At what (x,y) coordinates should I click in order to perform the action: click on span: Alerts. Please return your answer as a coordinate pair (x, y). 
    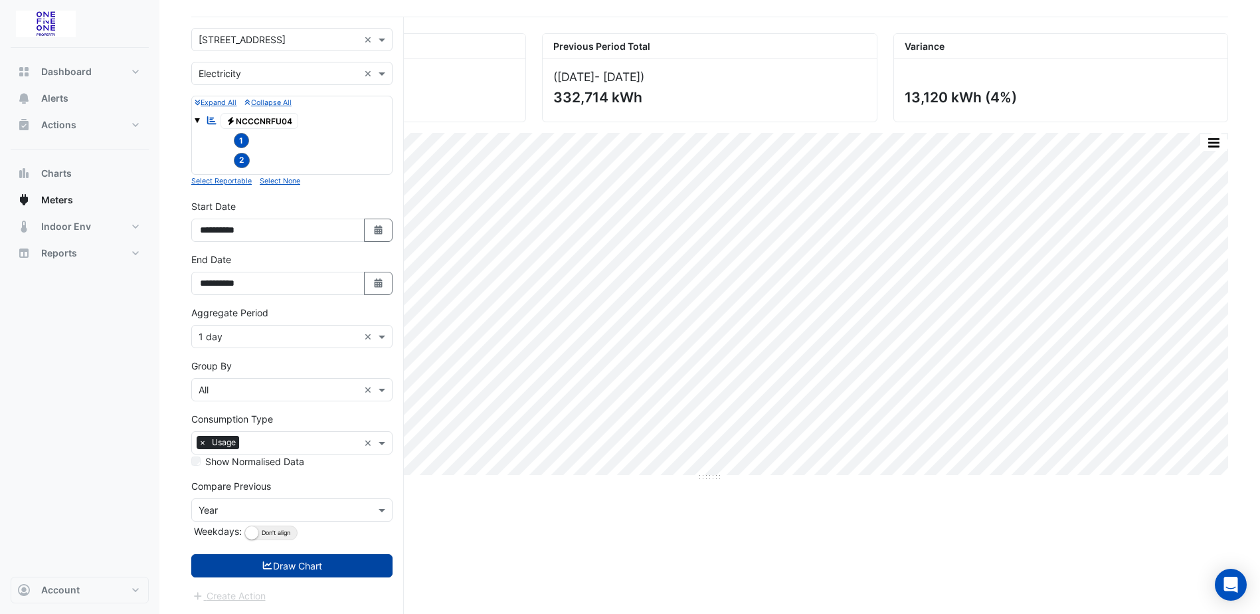
    Looking at the image, I should click on (54, 98).